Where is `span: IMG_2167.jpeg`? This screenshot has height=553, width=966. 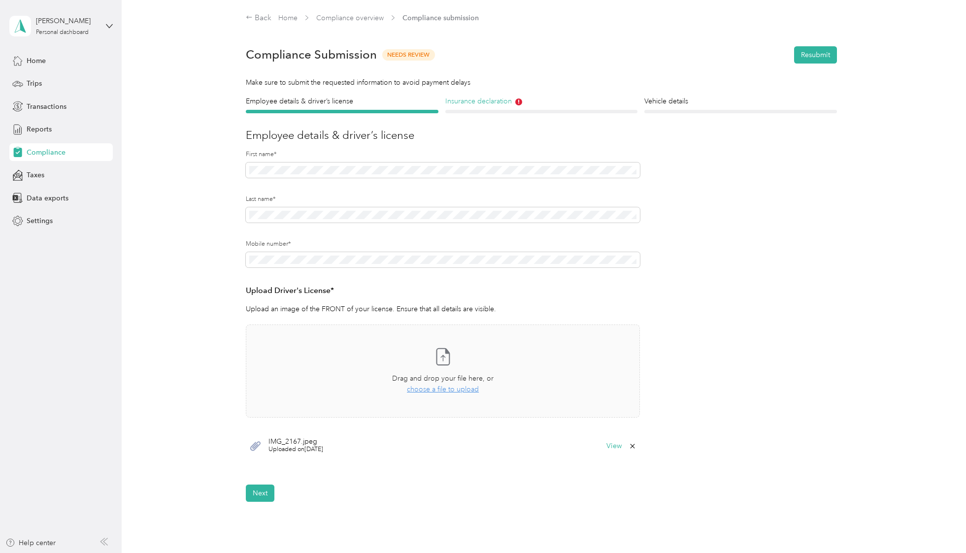 span: IMG_2167.jpeg is located at coordinates (296, 442).